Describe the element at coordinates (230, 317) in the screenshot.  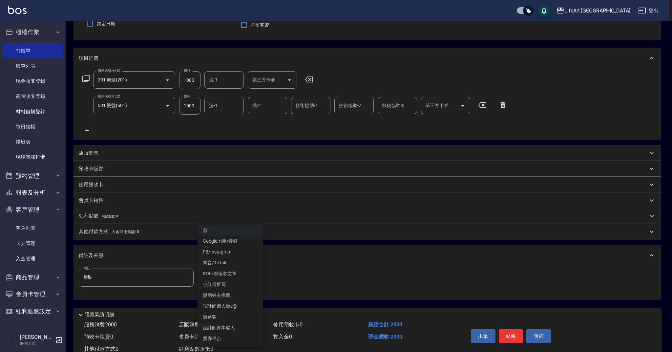
I see `li: 過路客` at that location.